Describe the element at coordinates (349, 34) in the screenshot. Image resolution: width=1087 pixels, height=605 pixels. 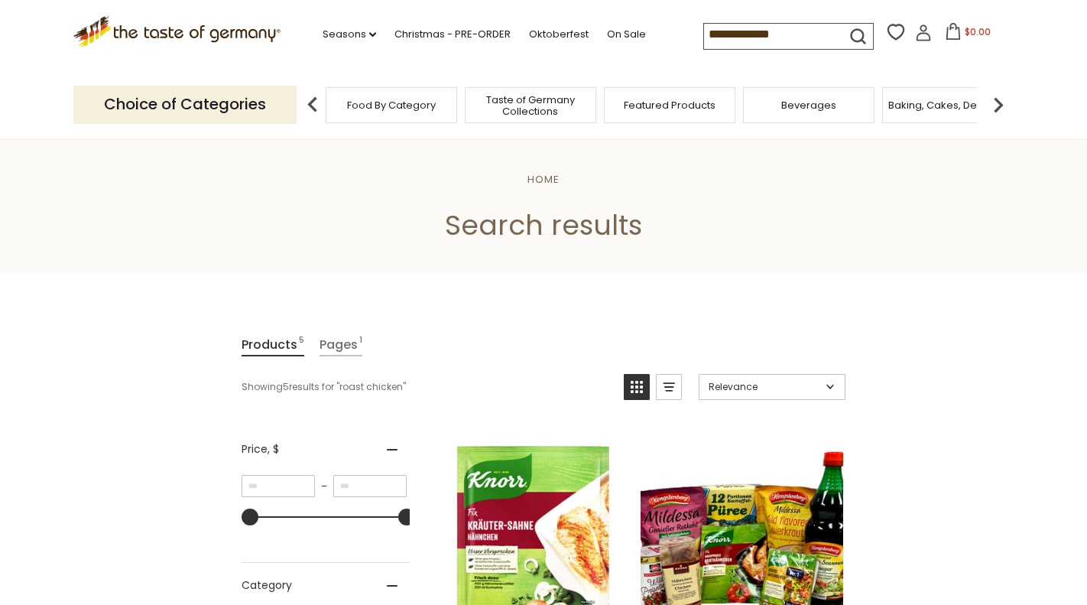
I see `a: Seasons` at that location.